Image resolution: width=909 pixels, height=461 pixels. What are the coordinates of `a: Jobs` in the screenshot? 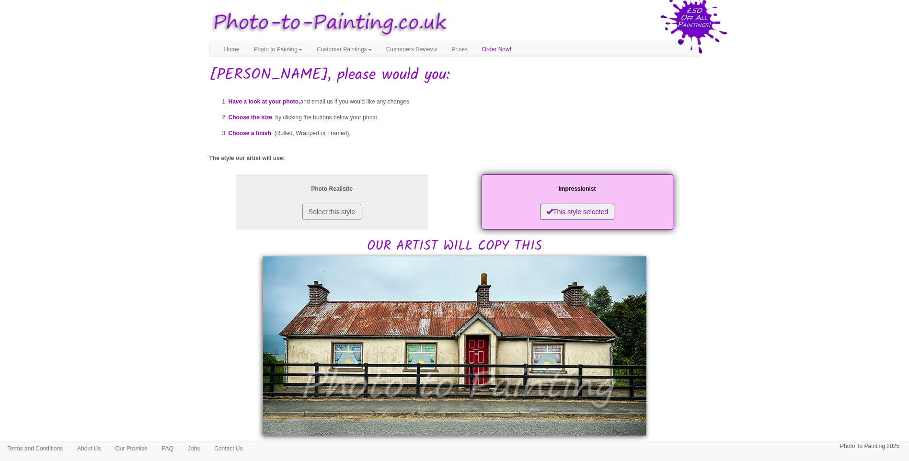 It's located at (194, 448).